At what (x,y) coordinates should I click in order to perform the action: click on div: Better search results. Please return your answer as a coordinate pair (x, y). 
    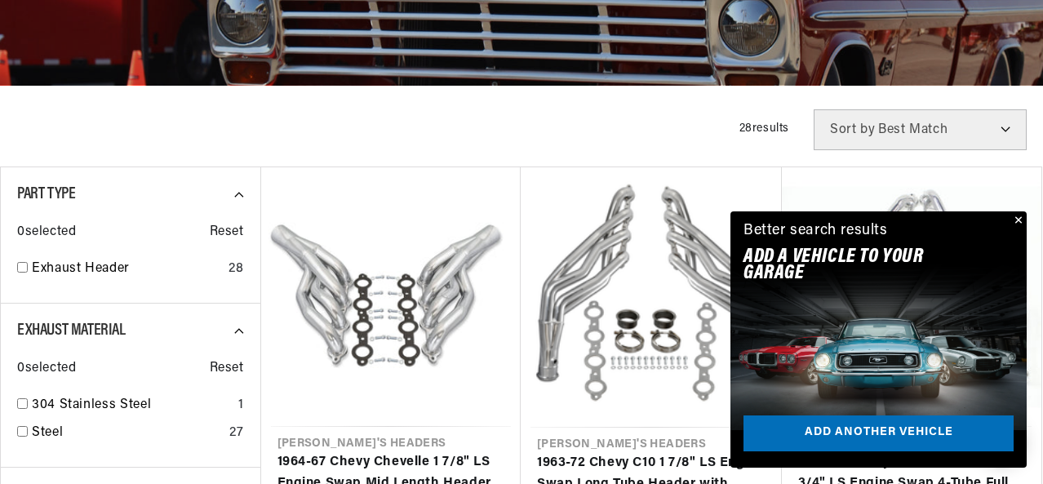
    Looking at the image, I should click on (815, 231).